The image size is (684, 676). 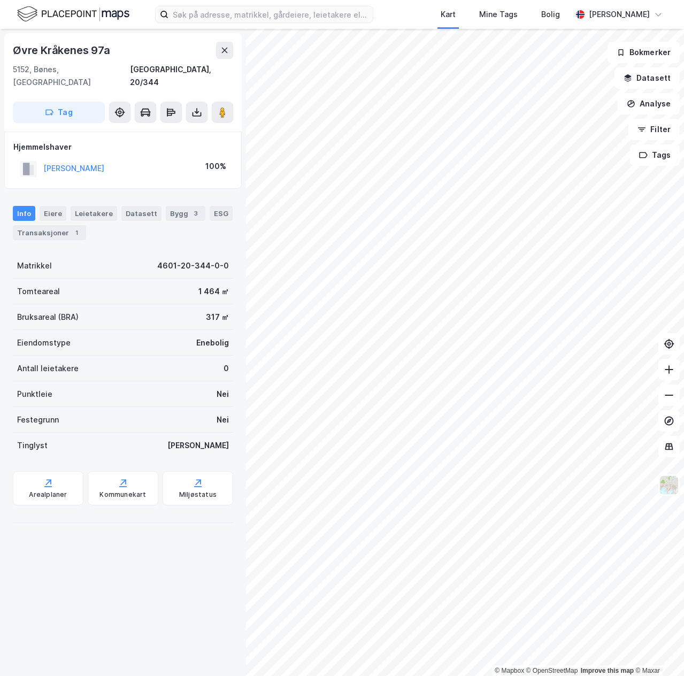 What do you see at coordinates (271, 14) in the screenshot?
I see `input: Søk på adresse, matrikkel, gårdeiere, leietakere eller personer` at bounding box center [271, 14].